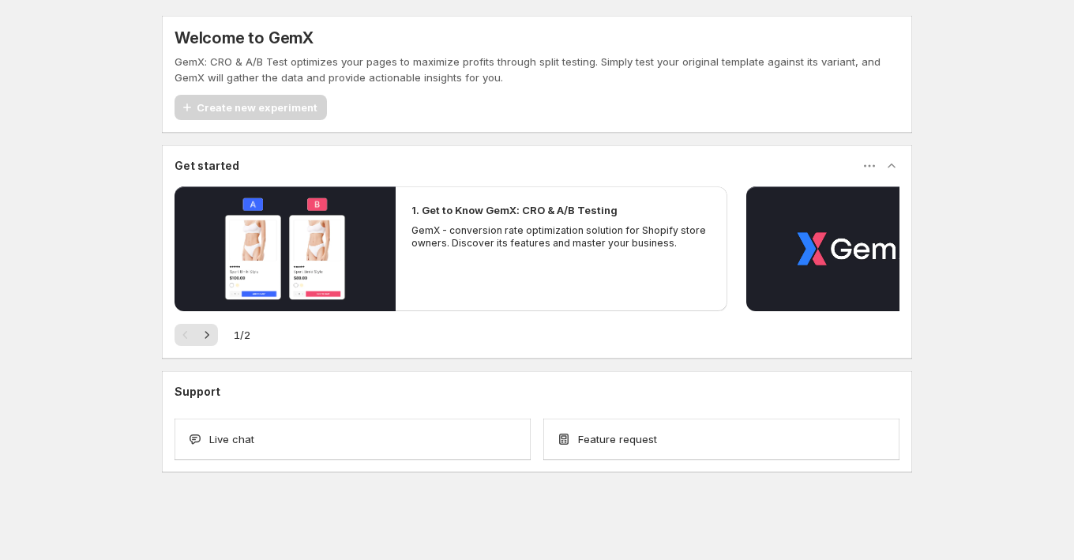  I want to click on h3: Support, so click(197, 392).